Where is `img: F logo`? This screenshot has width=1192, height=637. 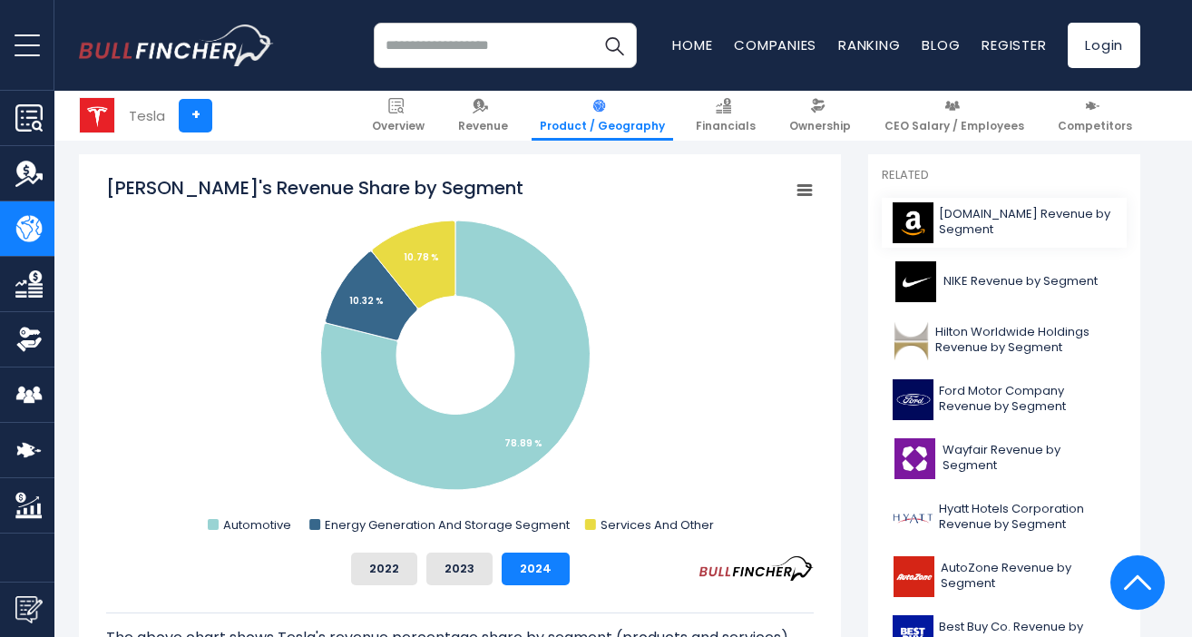
img: F logo is located at coordinates (912, 399).